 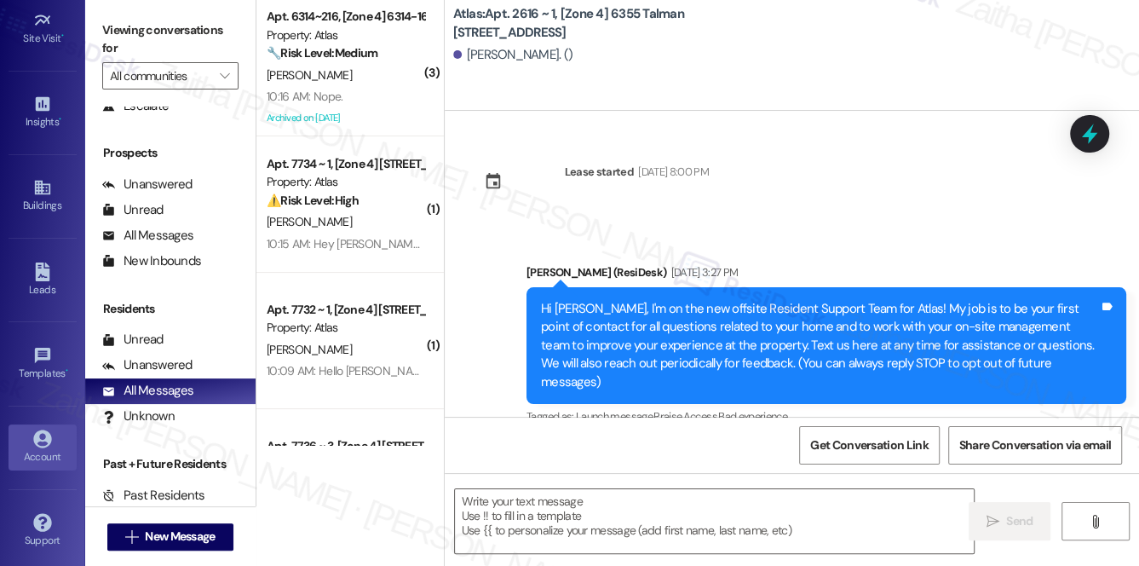 What do you see at coordinates (135, 106) in the screenshot?
I see `div: Escalate` at bounding box center [135, 106].